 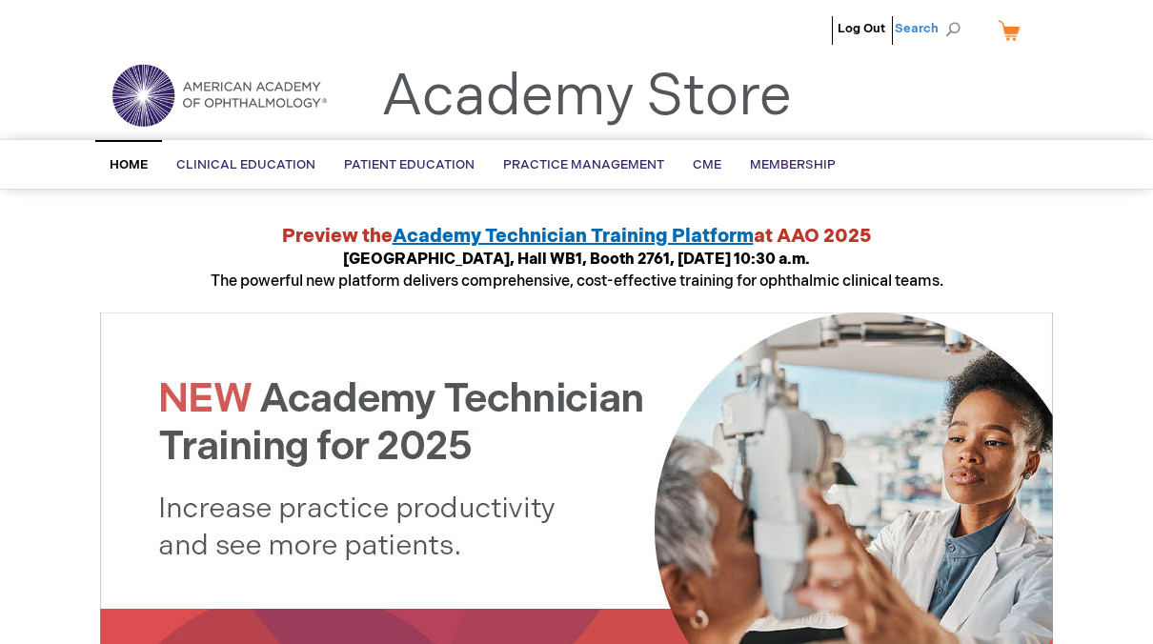 What do you see at coordinates (573, 236) in the screenshot?
I see `a: Academy Technician Training Platform` at bounding box center [573, 236].